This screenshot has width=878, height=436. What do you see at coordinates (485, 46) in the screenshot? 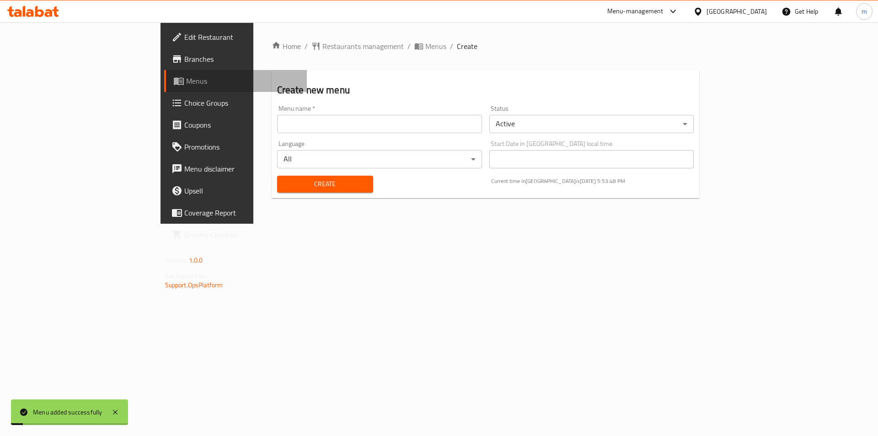
I see `nav: breadcrumb` at bounding box center [485, 46].